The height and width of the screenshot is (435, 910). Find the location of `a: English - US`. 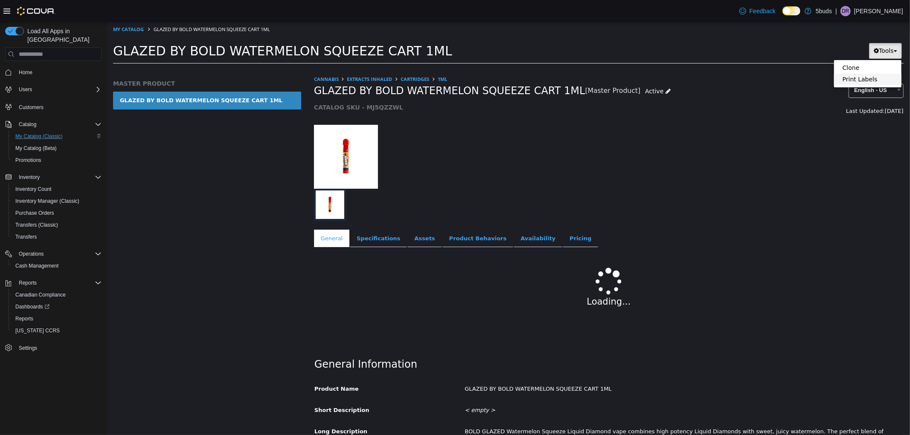

a: English - US is located at coordinates (769, 69).